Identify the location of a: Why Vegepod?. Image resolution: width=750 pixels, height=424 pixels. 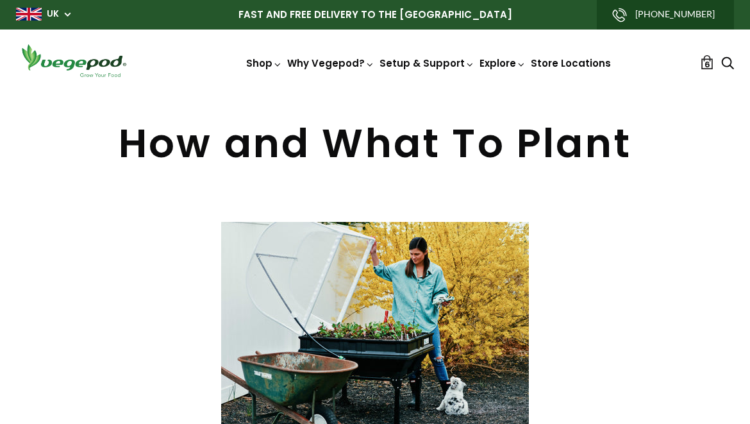
(331, 63).